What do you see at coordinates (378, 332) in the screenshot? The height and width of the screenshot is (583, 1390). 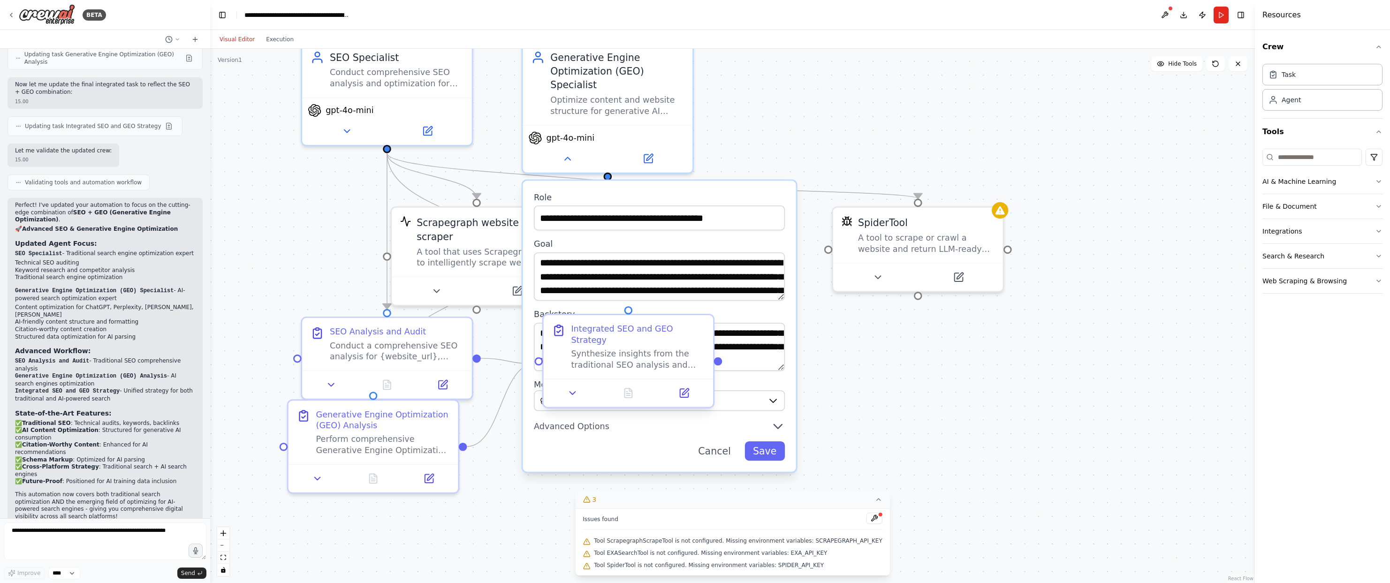 I see `div: SEO Analysis and Audit` at bounding box center [378, 332].